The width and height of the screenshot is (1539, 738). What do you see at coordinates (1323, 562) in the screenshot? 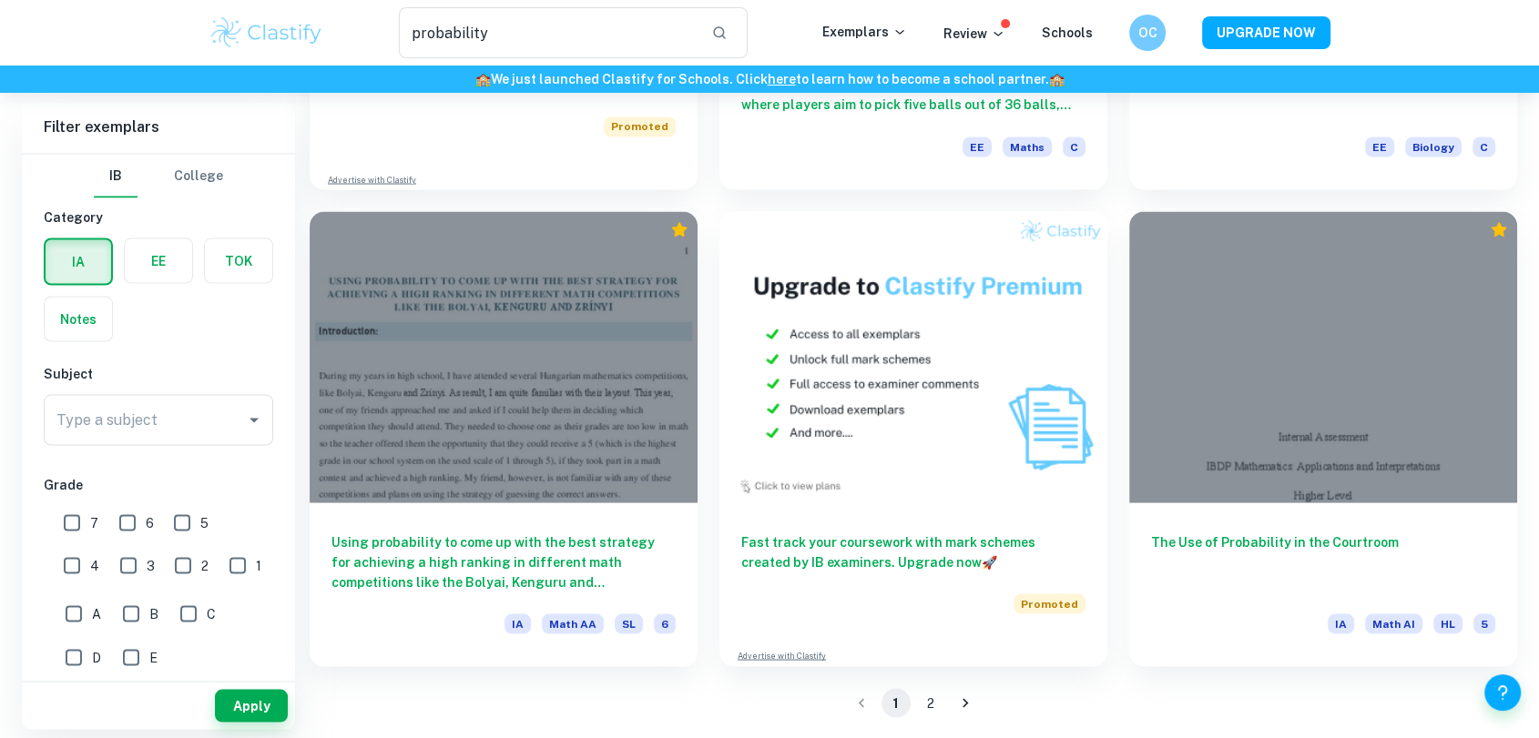
I see `h6: The Use of Probability in the Courtroom` at bounding box center [1323, 562].